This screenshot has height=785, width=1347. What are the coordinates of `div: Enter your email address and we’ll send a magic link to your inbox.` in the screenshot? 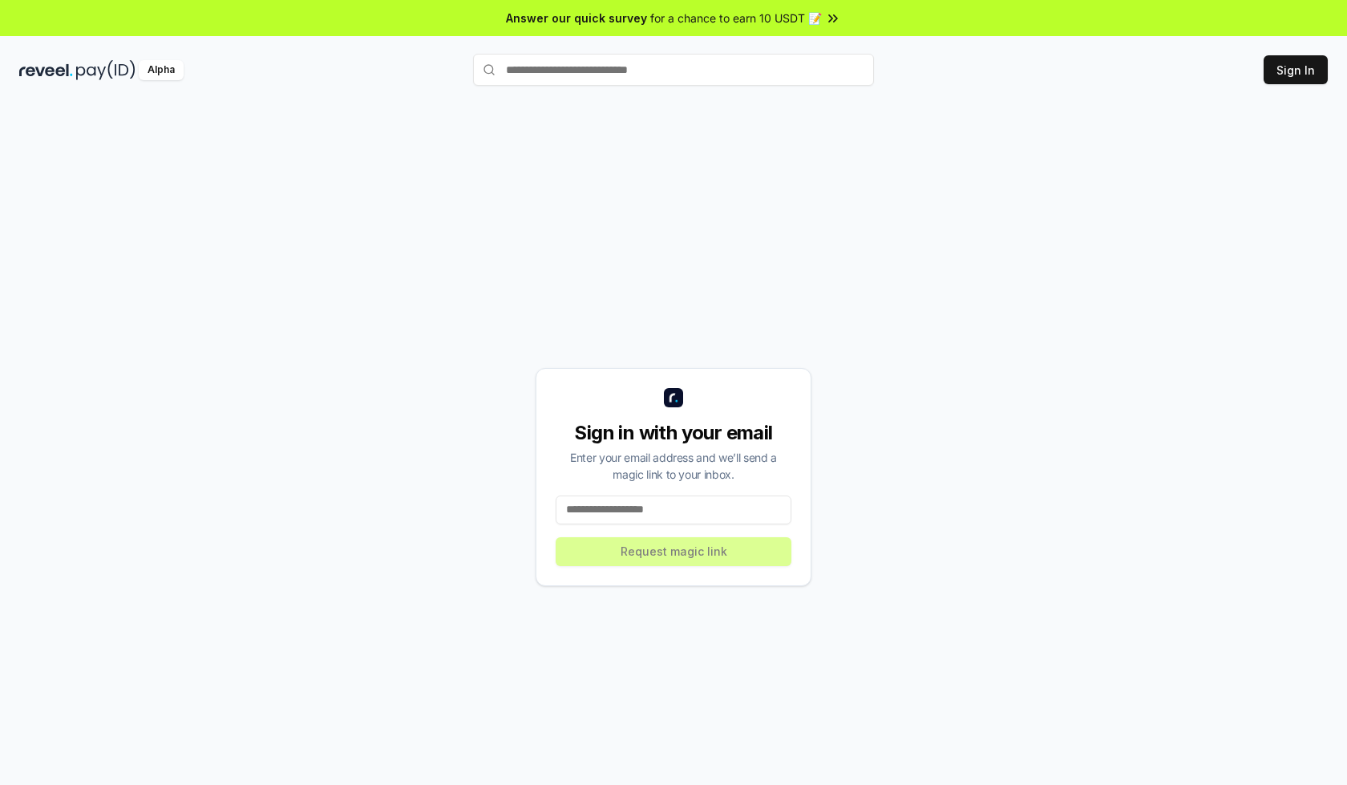 It's located at (674, 466).